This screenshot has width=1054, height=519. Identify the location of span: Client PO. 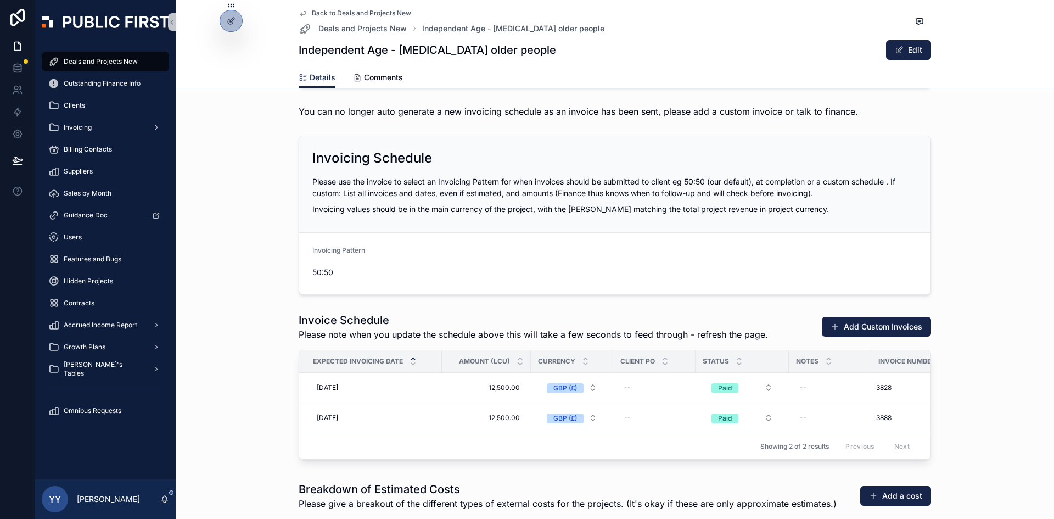
(637, 361).